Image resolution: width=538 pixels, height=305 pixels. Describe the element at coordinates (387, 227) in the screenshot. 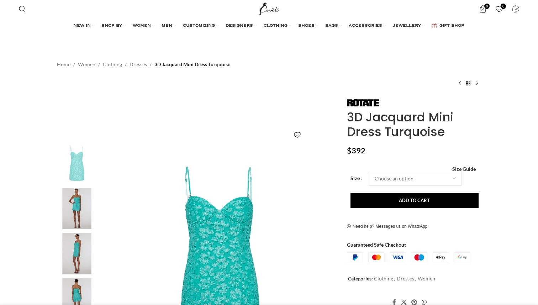

I see `a: Need help? Messages us on WhatsApp` at that location.